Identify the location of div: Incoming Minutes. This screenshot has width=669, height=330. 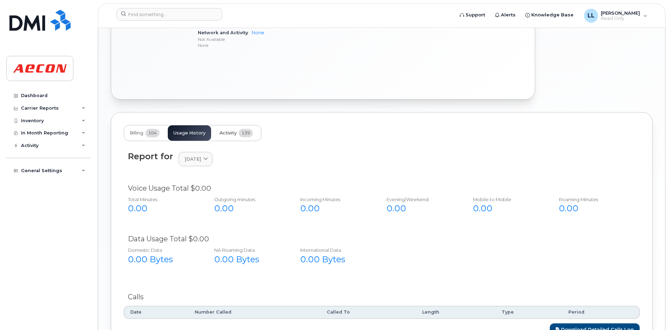
(335, 199).